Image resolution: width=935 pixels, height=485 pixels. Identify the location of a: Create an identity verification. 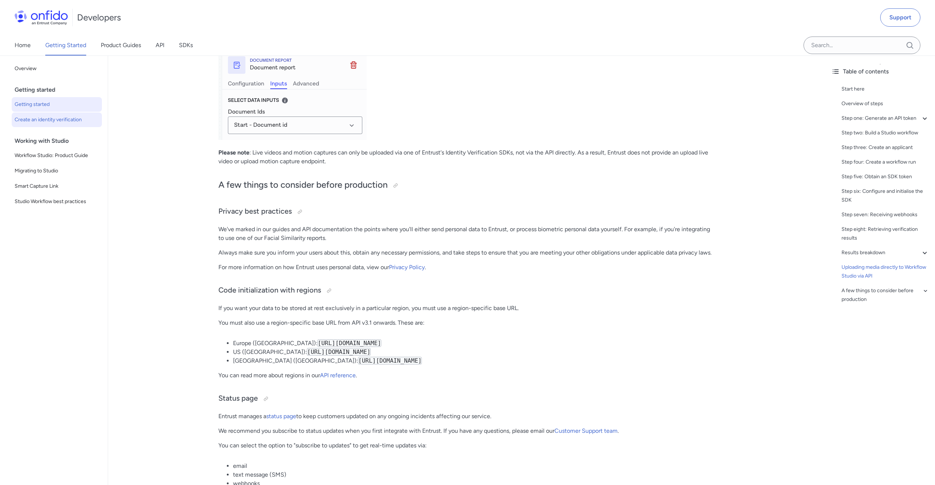
(57, 120).